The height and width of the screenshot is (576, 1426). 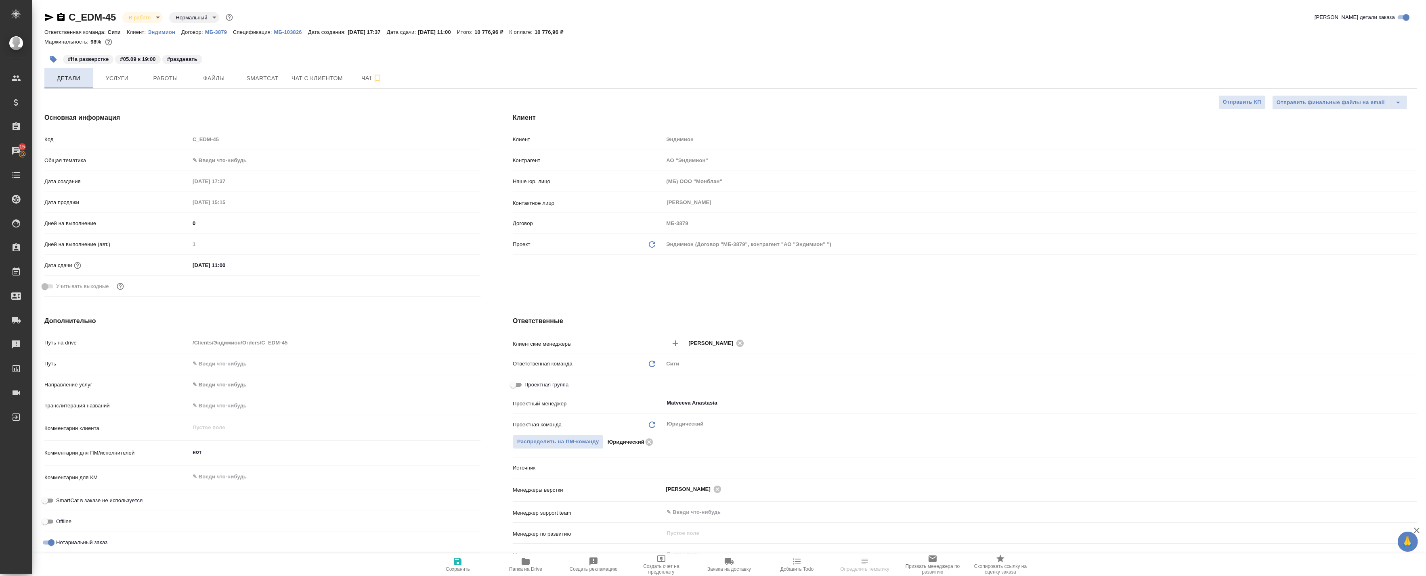 I want to click on button: Добавить тэг, so click(x=53, y=59).